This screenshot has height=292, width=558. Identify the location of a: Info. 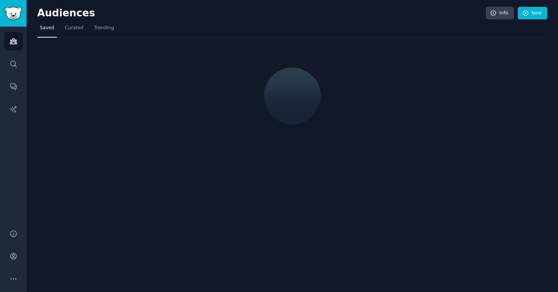
(500, 13).